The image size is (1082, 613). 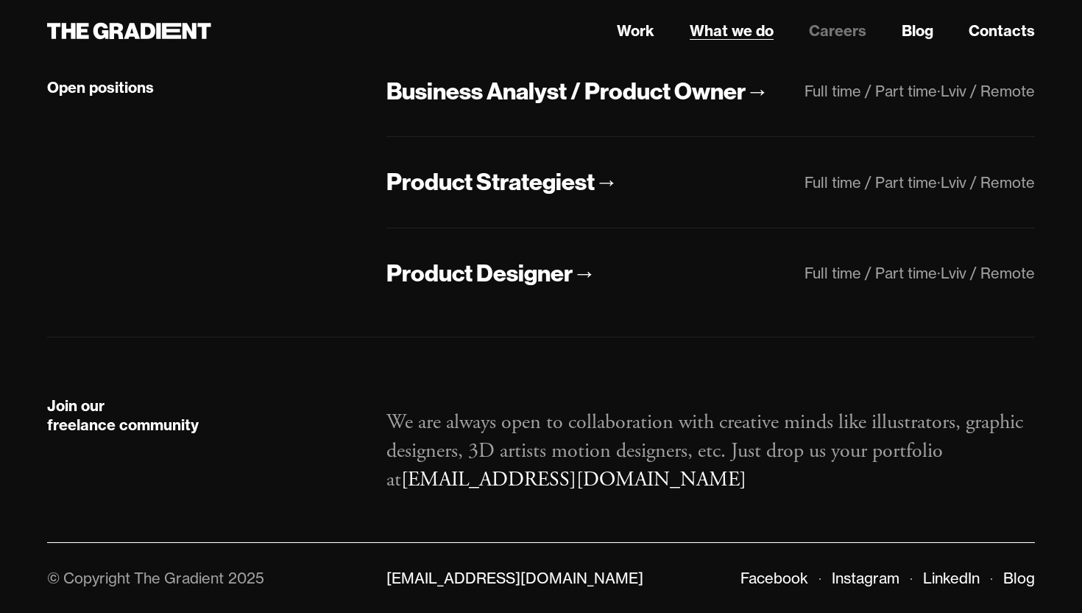 I want to click on p: We are always open to collaboration with creative minds like illustrators, graphic designers, 3D ..., so click(x=711, y=451).